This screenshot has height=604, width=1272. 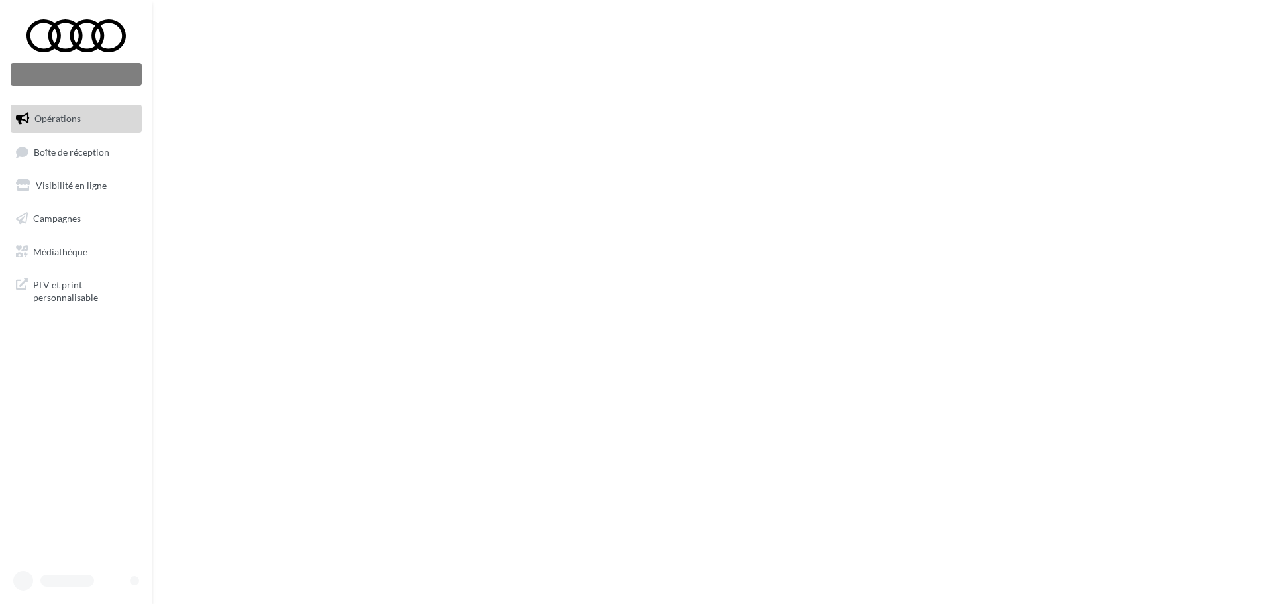 I want to click on div: Nouvelle campagne, so click(x=76, y=74).